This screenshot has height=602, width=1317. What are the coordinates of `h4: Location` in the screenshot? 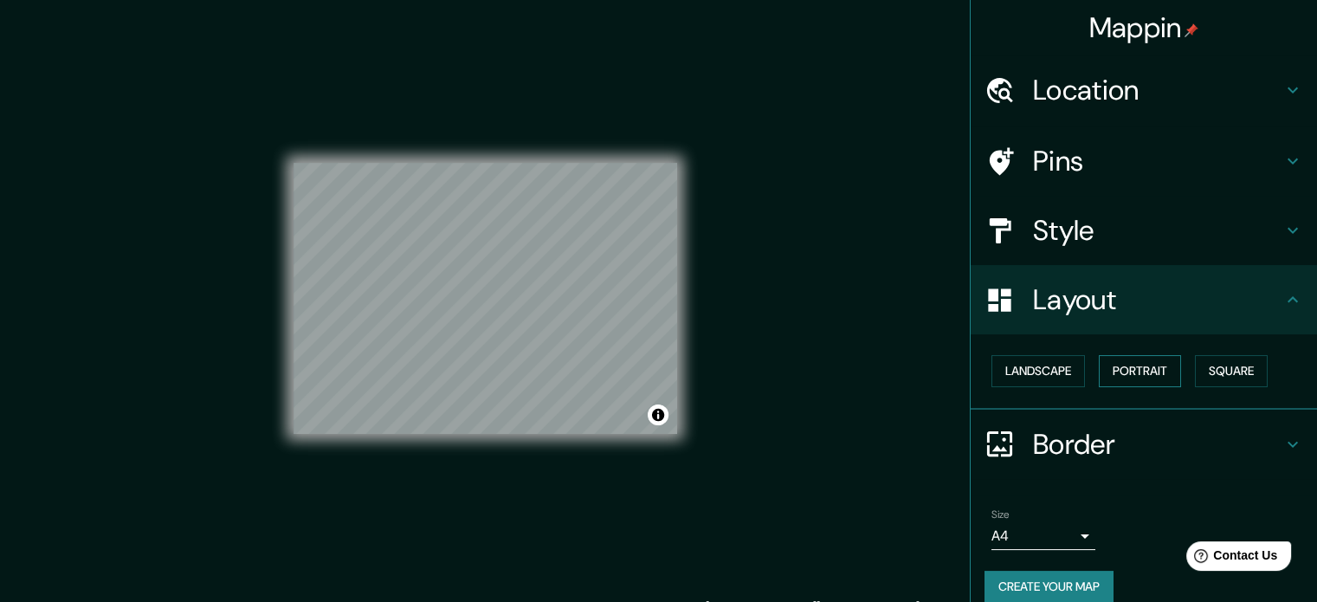 It's located at (1158, 90).